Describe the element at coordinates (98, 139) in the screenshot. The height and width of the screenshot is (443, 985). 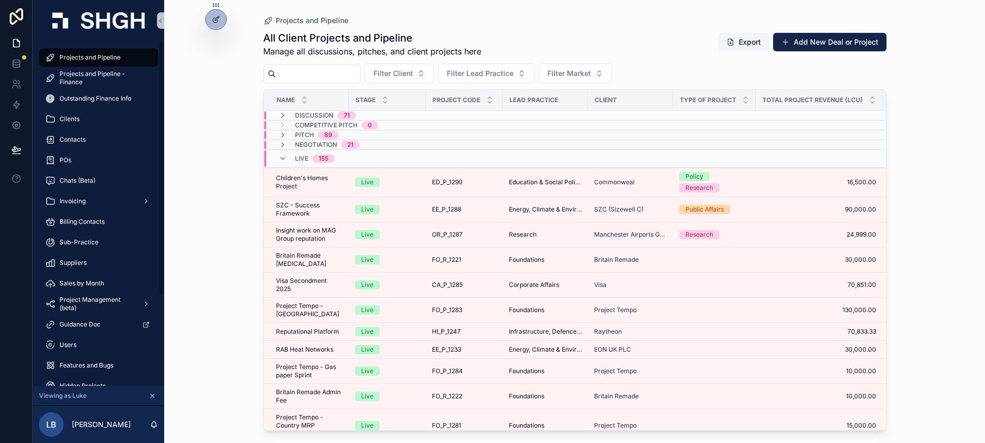
I see `a: Contacts` at that location.